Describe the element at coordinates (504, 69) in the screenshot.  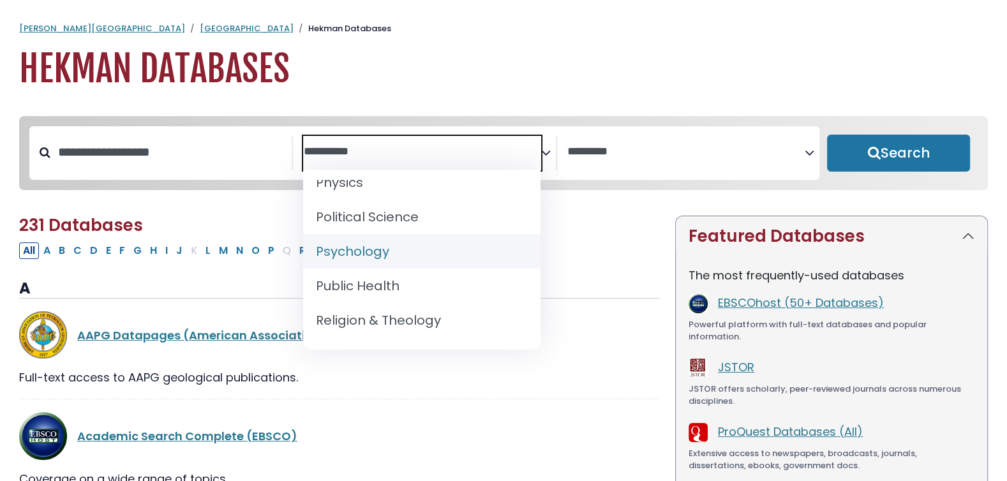
I see `h1: Hekman Databases` at that location.